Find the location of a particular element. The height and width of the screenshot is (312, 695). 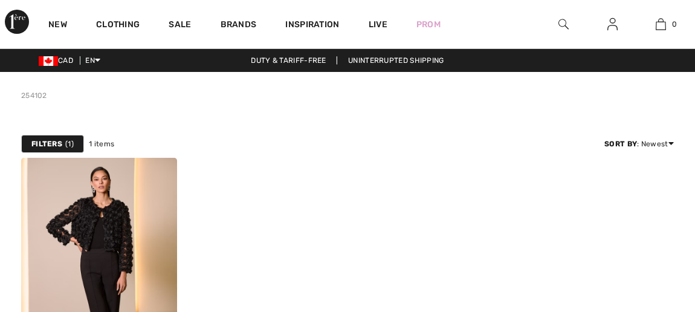

span: Inspiration is located at coordinates (312, 25).